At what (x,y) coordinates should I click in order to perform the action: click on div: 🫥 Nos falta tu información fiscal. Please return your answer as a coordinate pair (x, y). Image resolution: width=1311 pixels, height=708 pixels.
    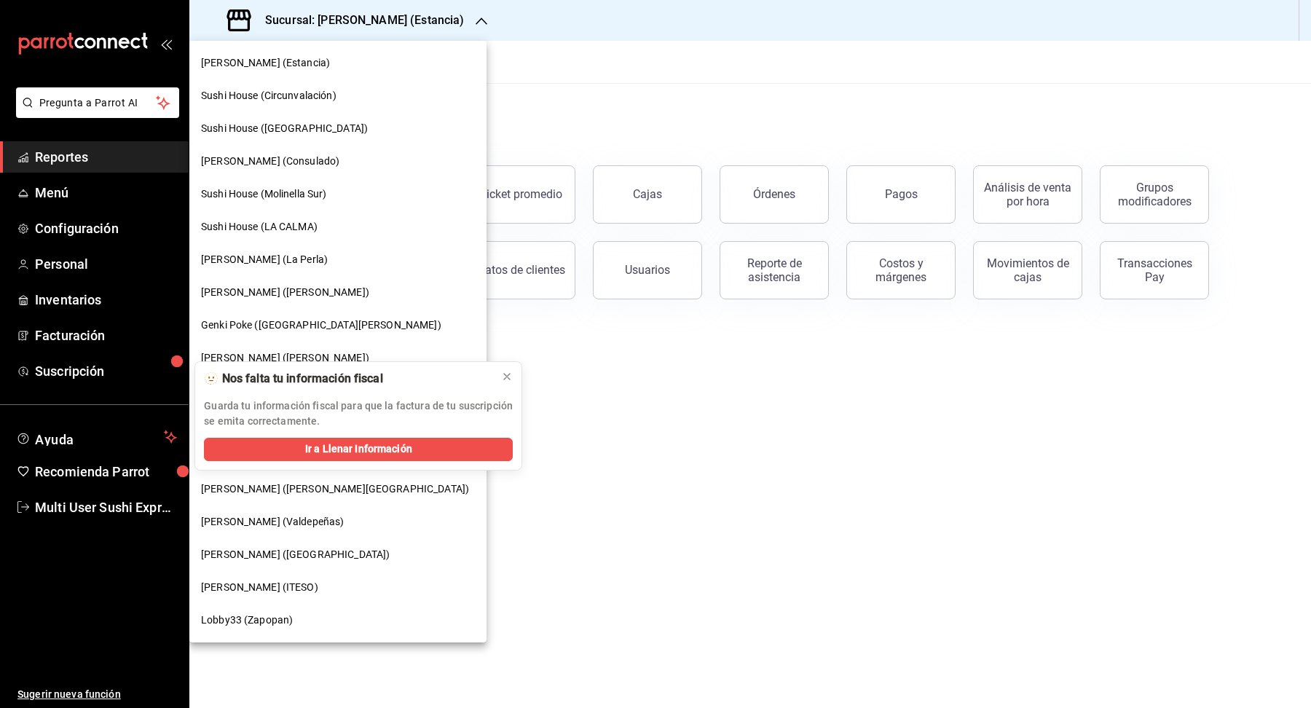
    Looking at the image, I should click on (347, 379).